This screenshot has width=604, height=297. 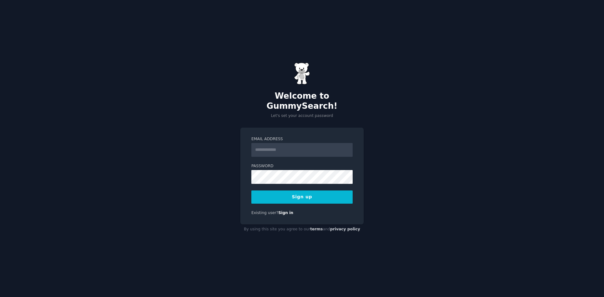 What do you see at coordinates (345, 229) in the screenshot?
I see `a: privacy policy` at bounding box center [345, 229].